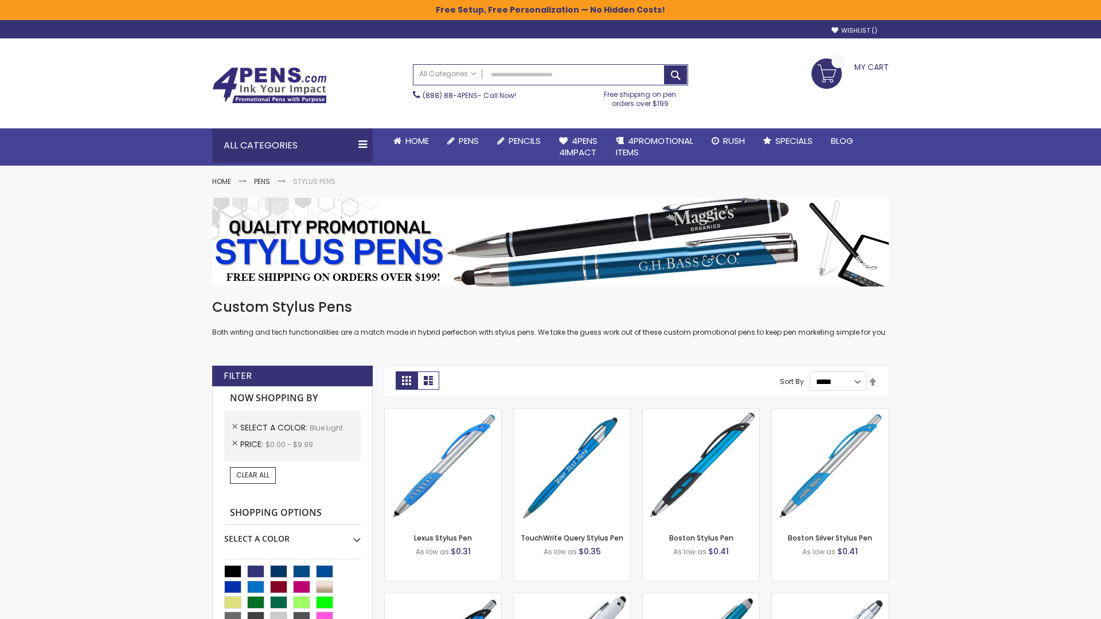 This screenshot has height=619, width=1101. I want to click on a: 4PROMOTIONALITEMS, so click(654, 147).